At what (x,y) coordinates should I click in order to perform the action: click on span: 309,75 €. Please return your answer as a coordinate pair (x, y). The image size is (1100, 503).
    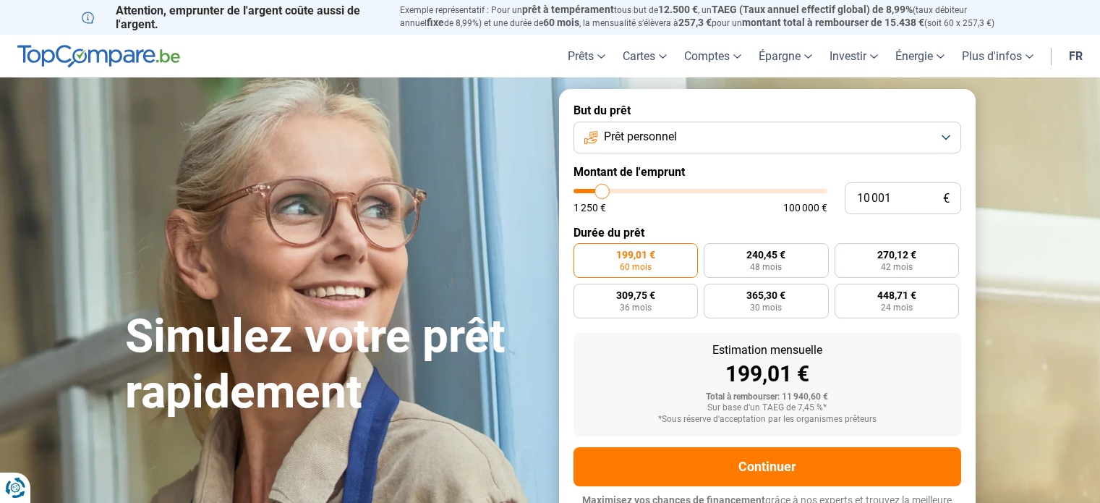
    Looking at the image, I should click on (636, 295).